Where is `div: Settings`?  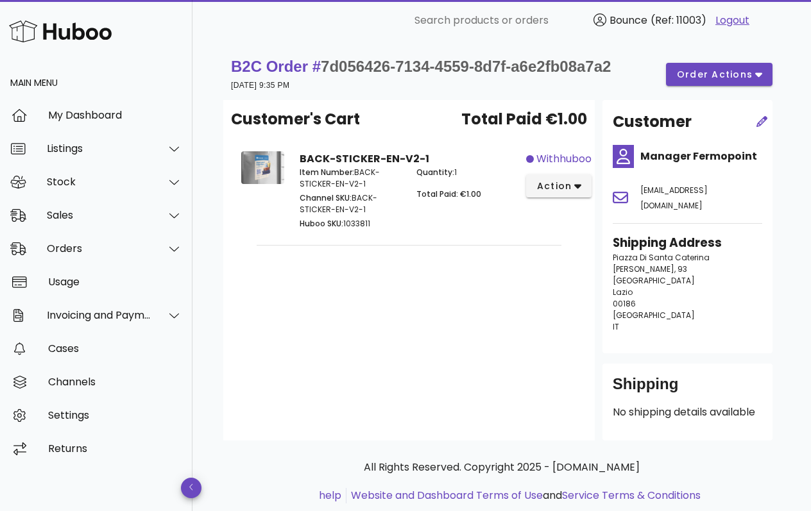 div: Settings is located at coordinates (115, 415).